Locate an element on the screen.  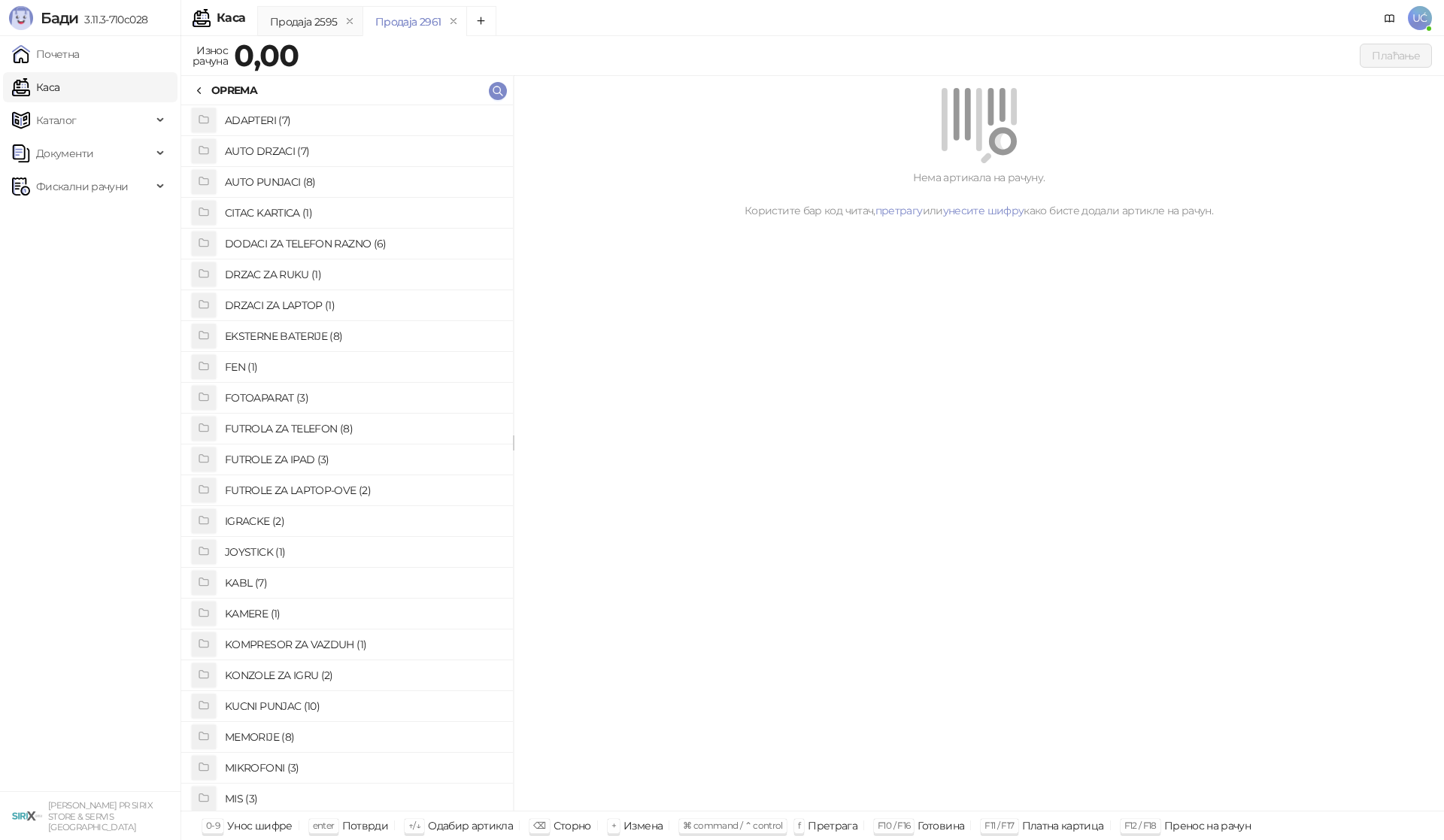
h4: FUTROLA ZA TELEFON (8) is located at coordinates (362, 428).